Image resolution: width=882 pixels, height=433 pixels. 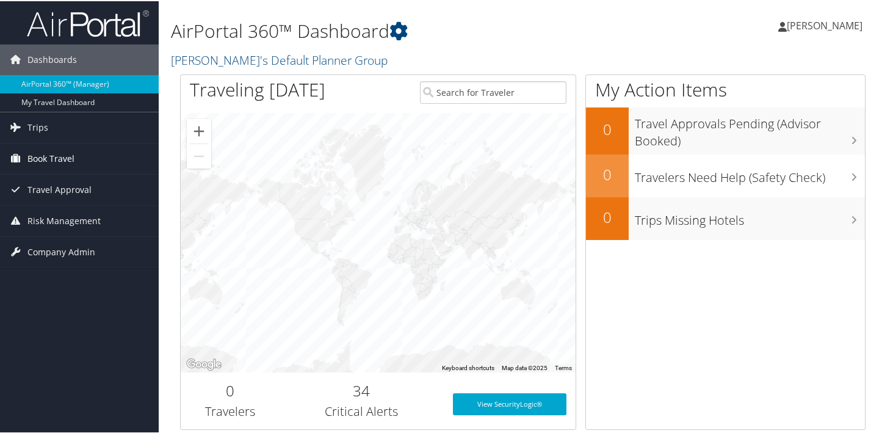 What do you see at coordinates (525, 366) in the screenshot?
I see `span: Map data ©2025` at bounding box center [525, 366].